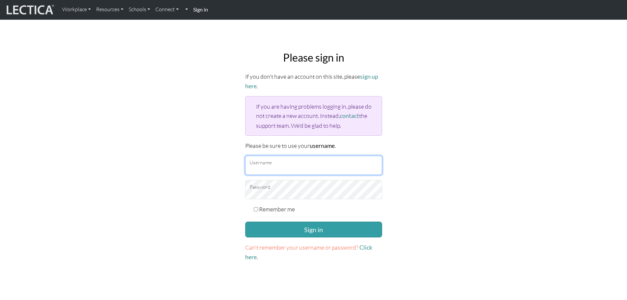 The height and width of the screenshot is (300, 627). I want to click on input: Username, so click(314, 165).